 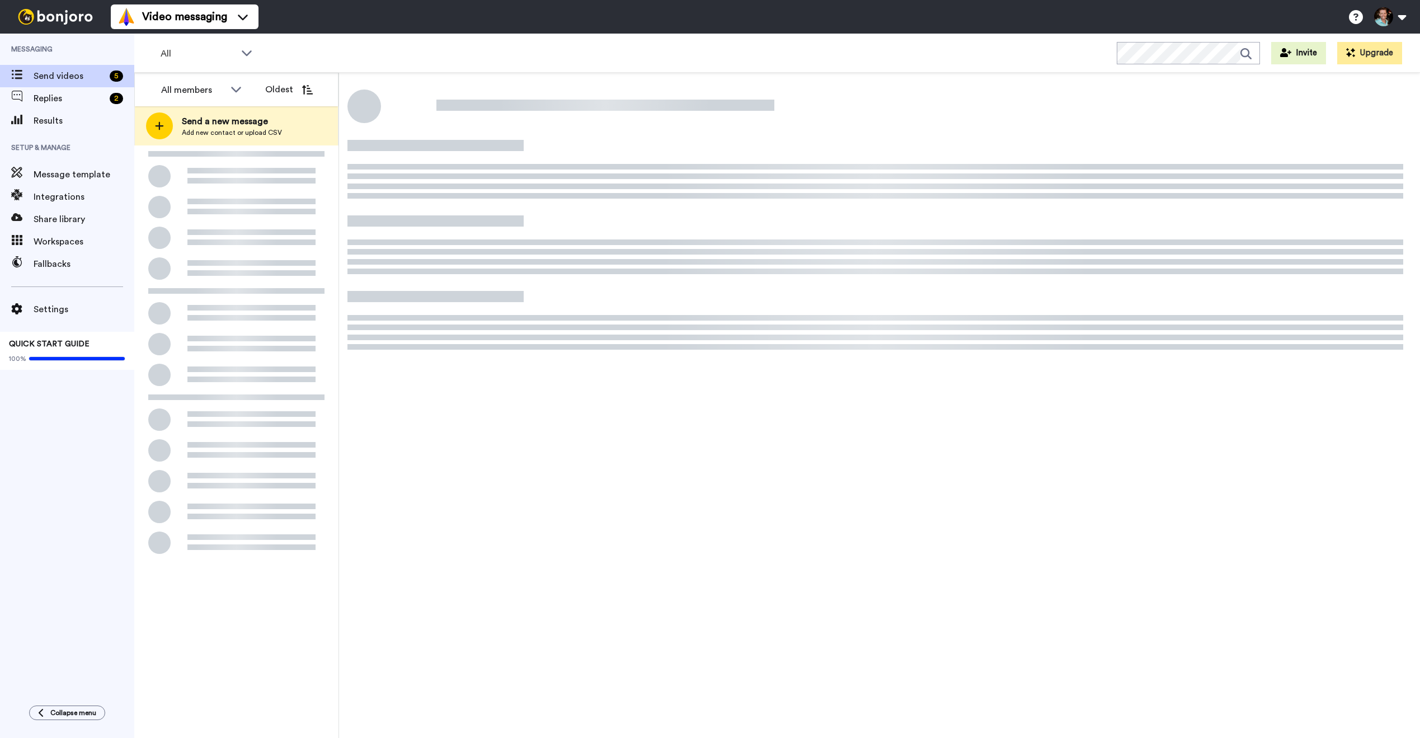 I want to click on div: 5, so click(x=116, y=76).